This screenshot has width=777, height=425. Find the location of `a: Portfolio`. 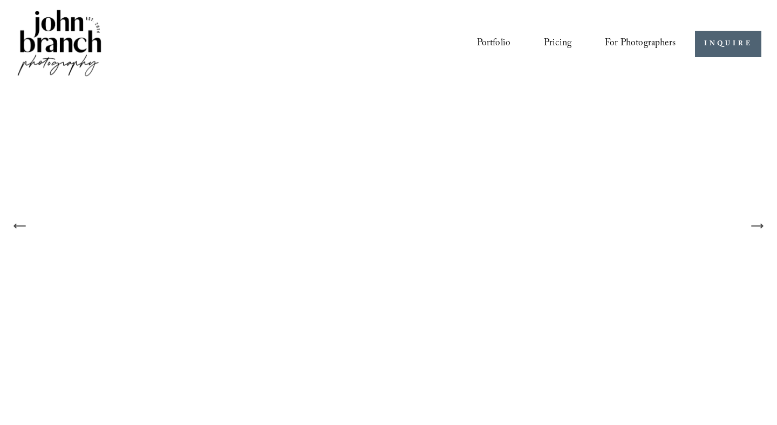

a: Portfolio is located at coordinates (493, 44).